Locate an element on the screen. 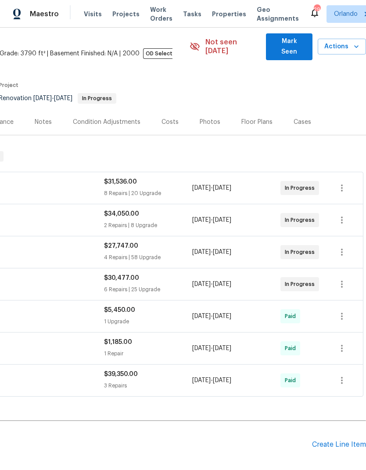 Image resolution: width=366 pixels, height=470 pixels. div: 2 Repairs | 8 Upgrade is located at coordinates (148, 225).